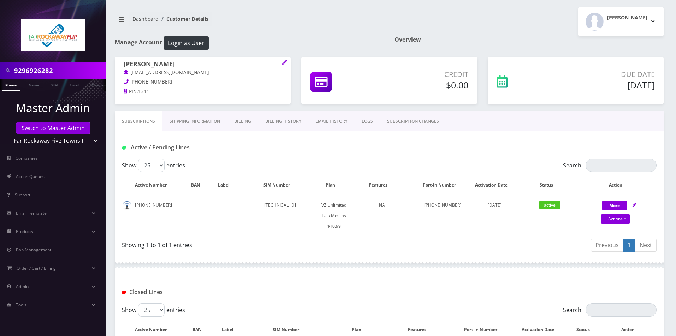 Image resolution: width=676 pixels, height=336 pixels. I want to click on h1: Active / Pending Lines, so click(207, 148).